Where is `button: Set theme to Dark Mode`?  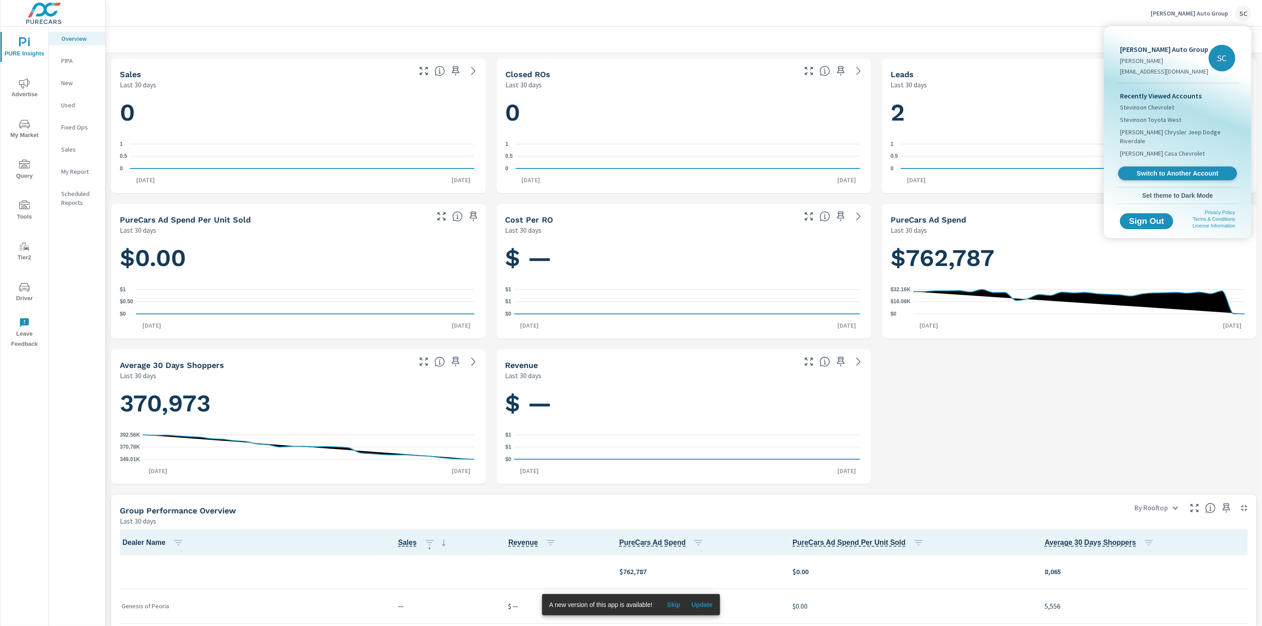
button: Set theme to Dark Mode is located at coordinates (1177, 196).